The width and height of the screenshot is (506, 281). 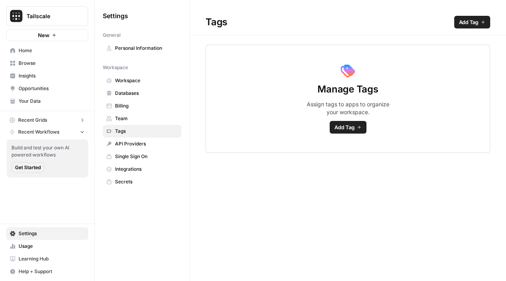 I want to click on span: Get Started, so click(x=28, y=168).